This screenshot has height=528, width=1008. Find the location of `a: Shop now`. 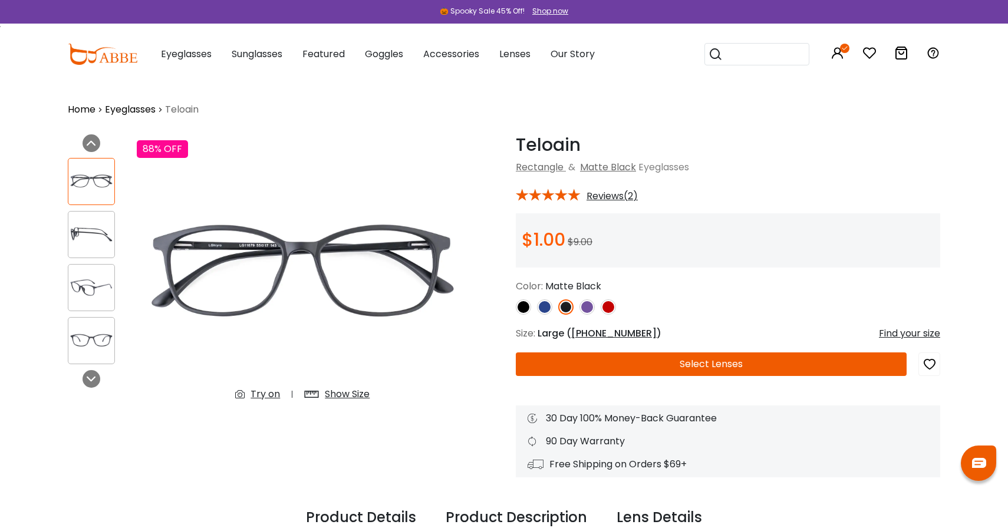

a: Shop now is located at coordinates (547, 11).